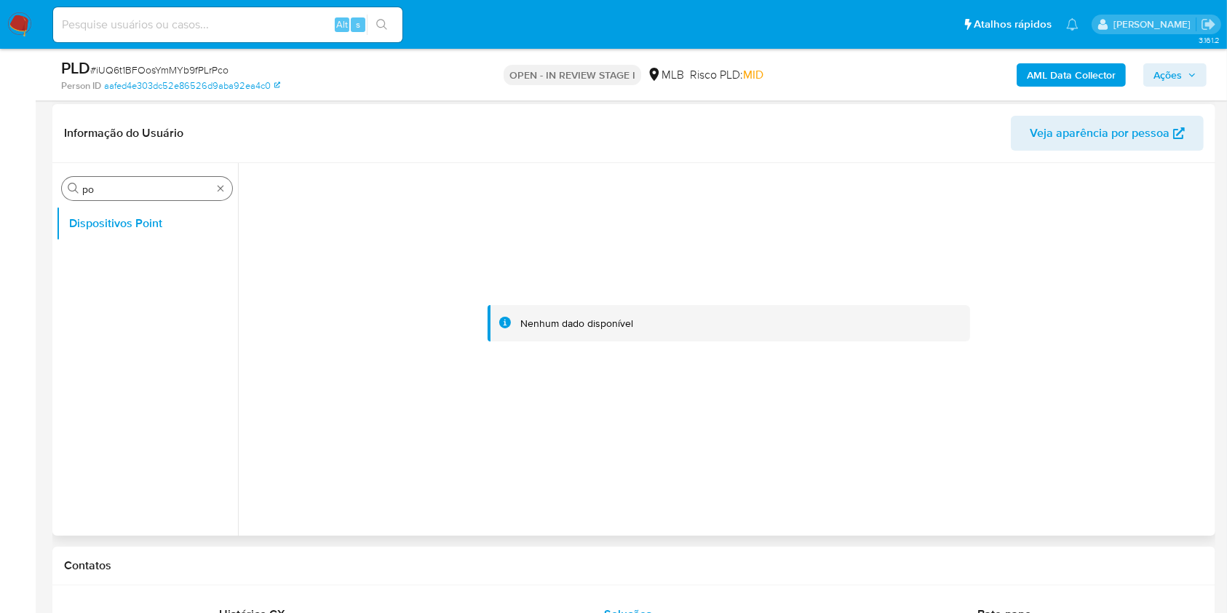 Image resolution: width=1227 pixels, height=613 pixels. I want to click on span: Risco PLD:, so click(726, 75).